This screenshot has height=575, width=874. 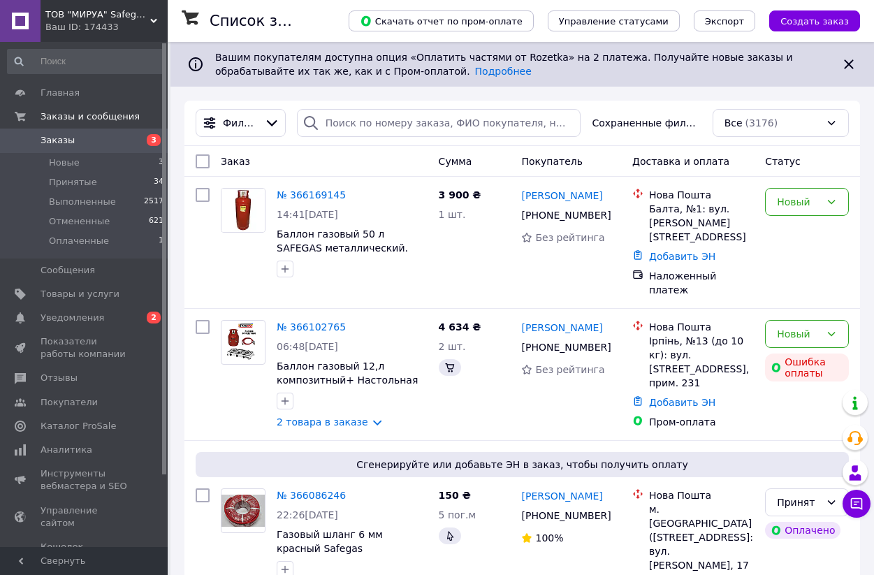 I want to click on span: 34, so click(x=159, y=182).